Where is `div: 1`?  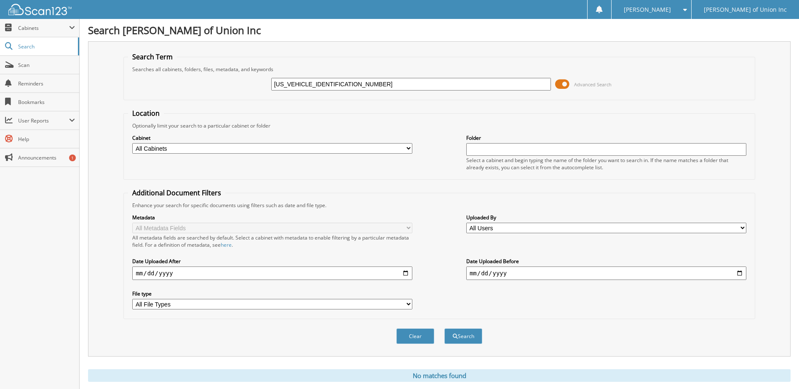 div: 1 is located at coordinates (72, 158).